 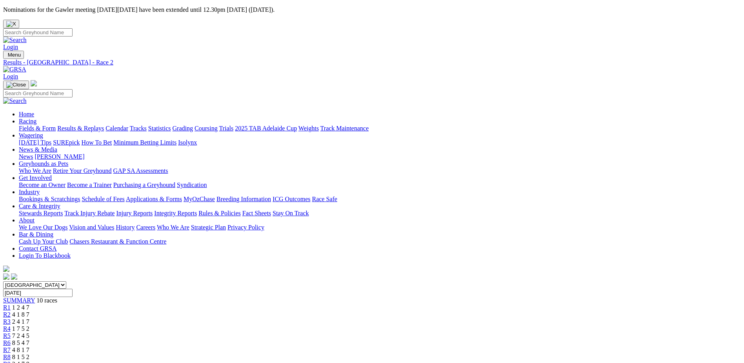 What do you see at coordinates (89, 184) in the screenshot?
I see `a: Become a Trainer` at bounding box center [89, 184].